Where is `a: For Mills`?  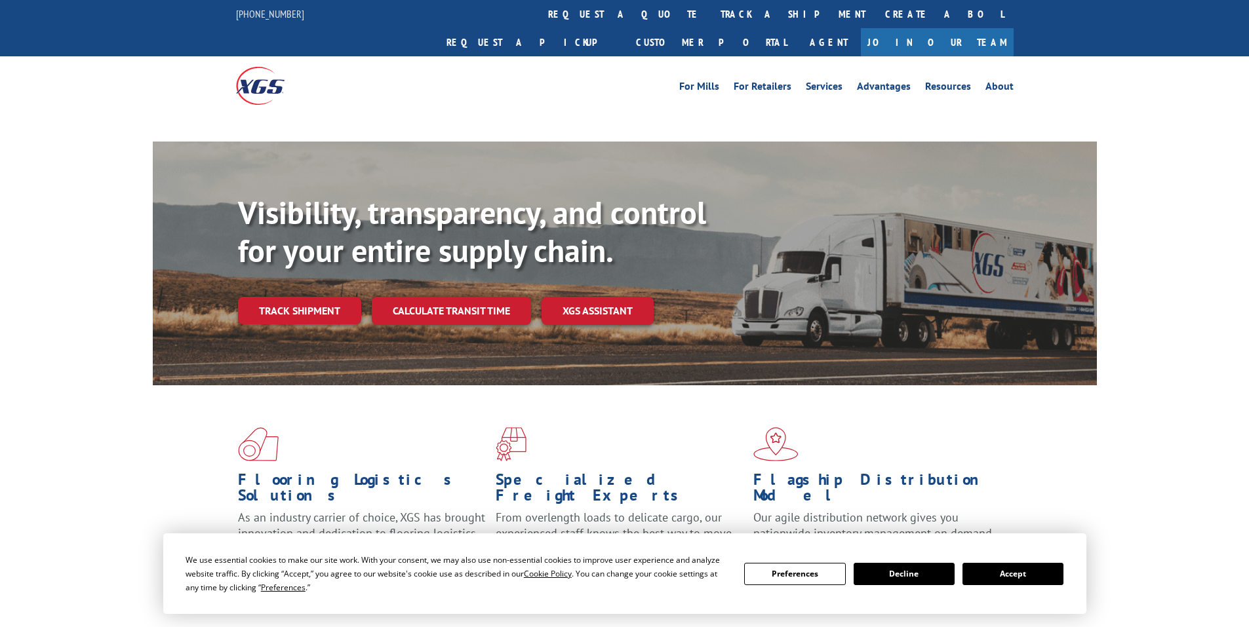
a: For Mills is located at coordinates (699, 89).